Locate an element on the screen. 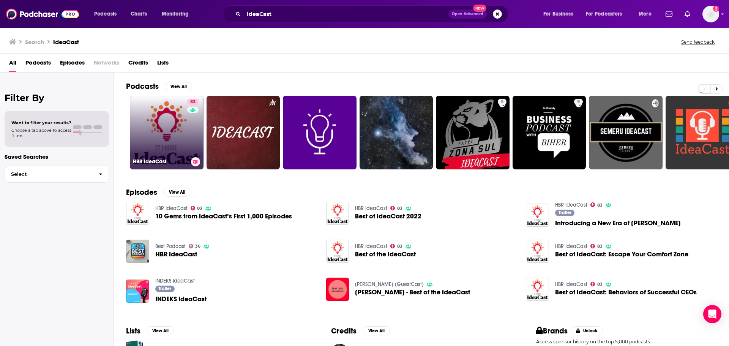 This screenshot has height=346, width=729. span: Monitoring is located at coordinates (175, 14).